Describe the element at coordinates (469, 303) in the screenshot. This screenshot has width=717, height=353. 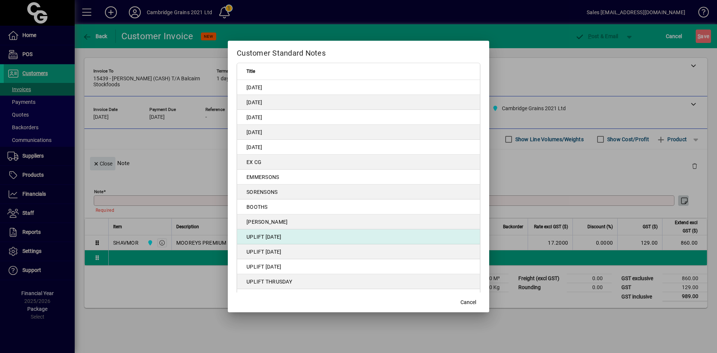
I see `button: Cancel` at that location.